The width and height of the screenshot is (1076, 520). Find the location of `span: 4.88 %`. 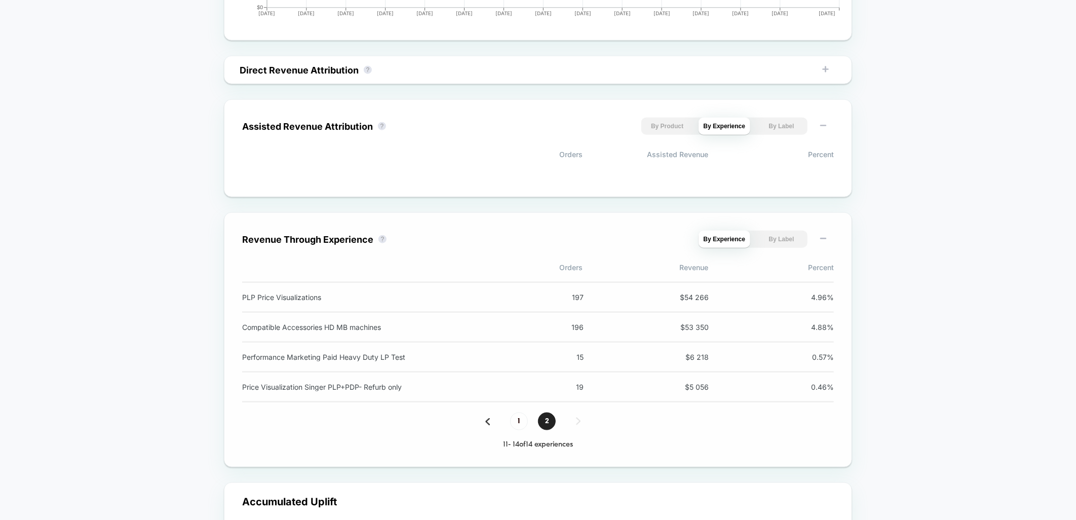

span: 4.88 % is located at coordinates (811, 327).